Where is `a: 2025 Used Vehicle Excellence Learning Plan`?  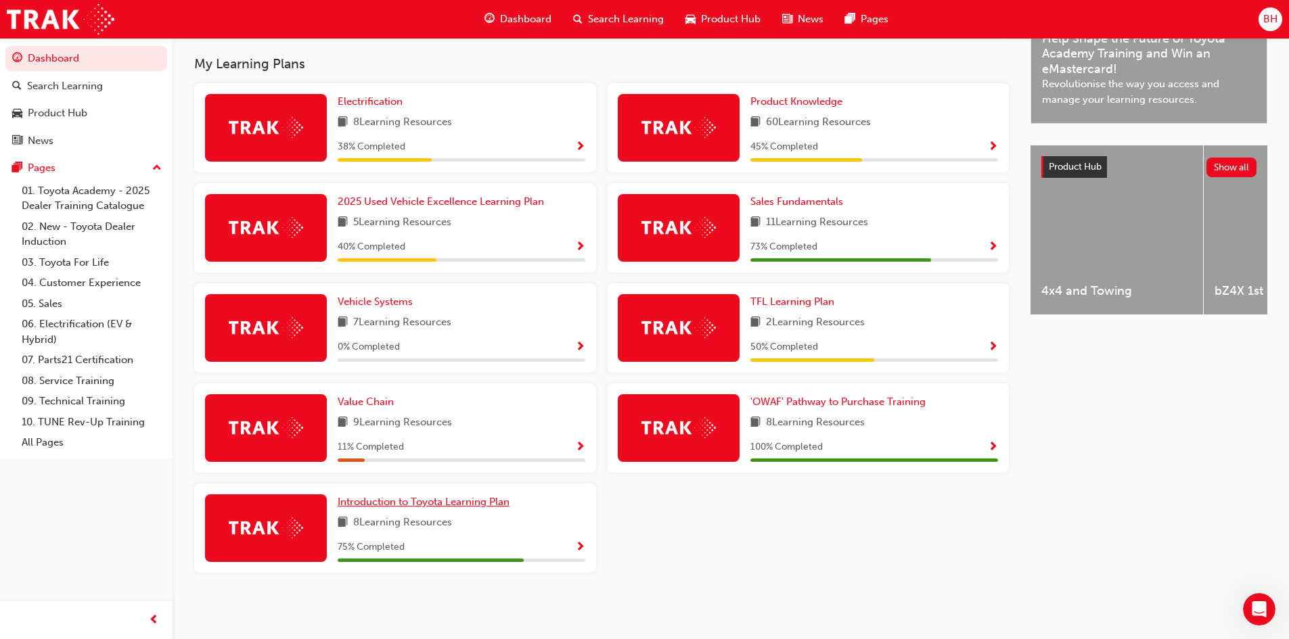 a: 2025 Used Vehicle Excellence Learning Plan is located at coordinates (443, 202).